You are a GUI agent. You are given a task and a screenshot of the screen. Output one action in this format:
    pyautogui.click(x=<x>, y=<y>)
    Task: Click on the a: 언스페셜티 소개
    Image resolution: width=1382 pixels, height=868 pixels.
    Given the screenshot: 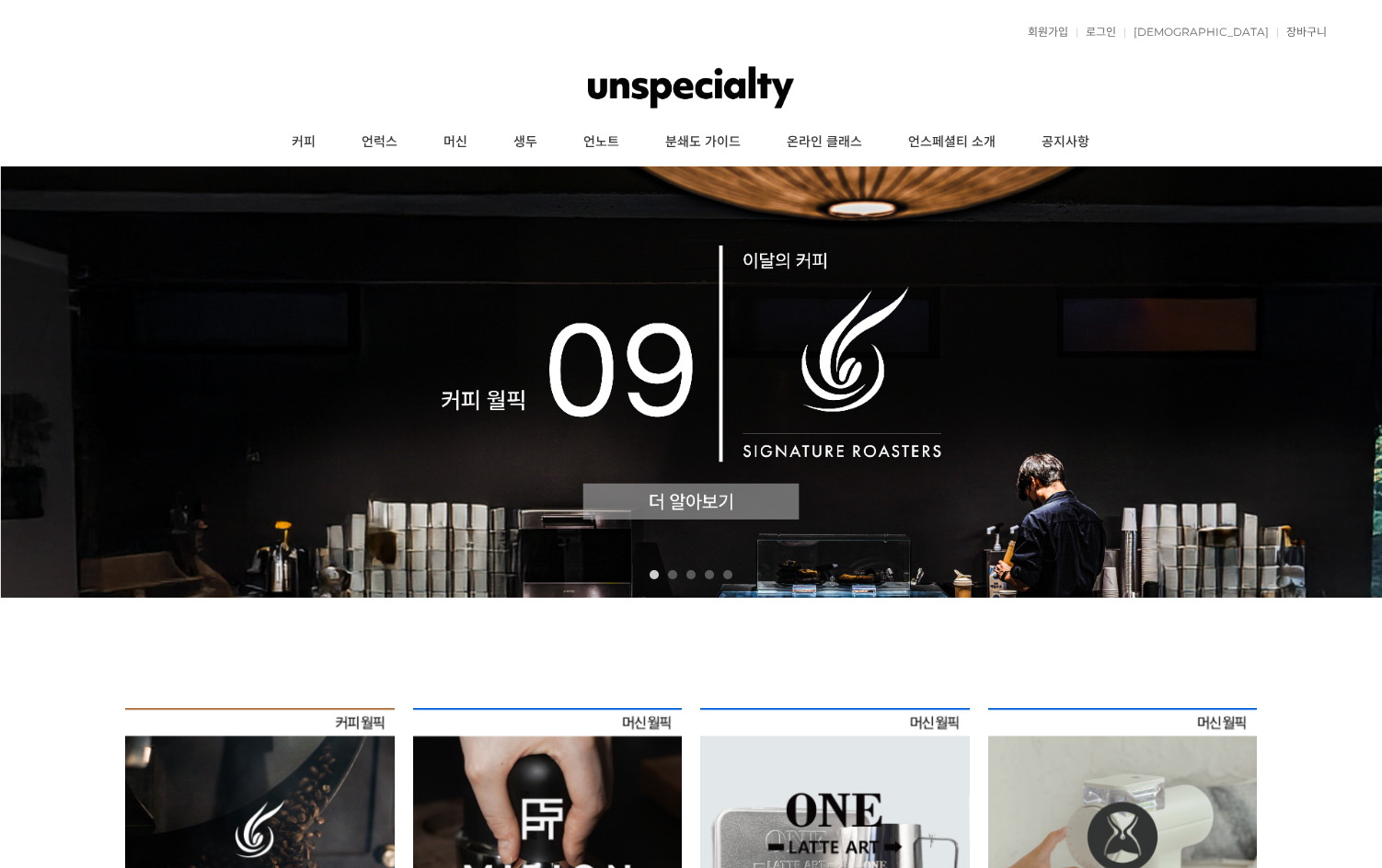 What is the action you would take?
    pyautogui.click(x=951, y=143)
    